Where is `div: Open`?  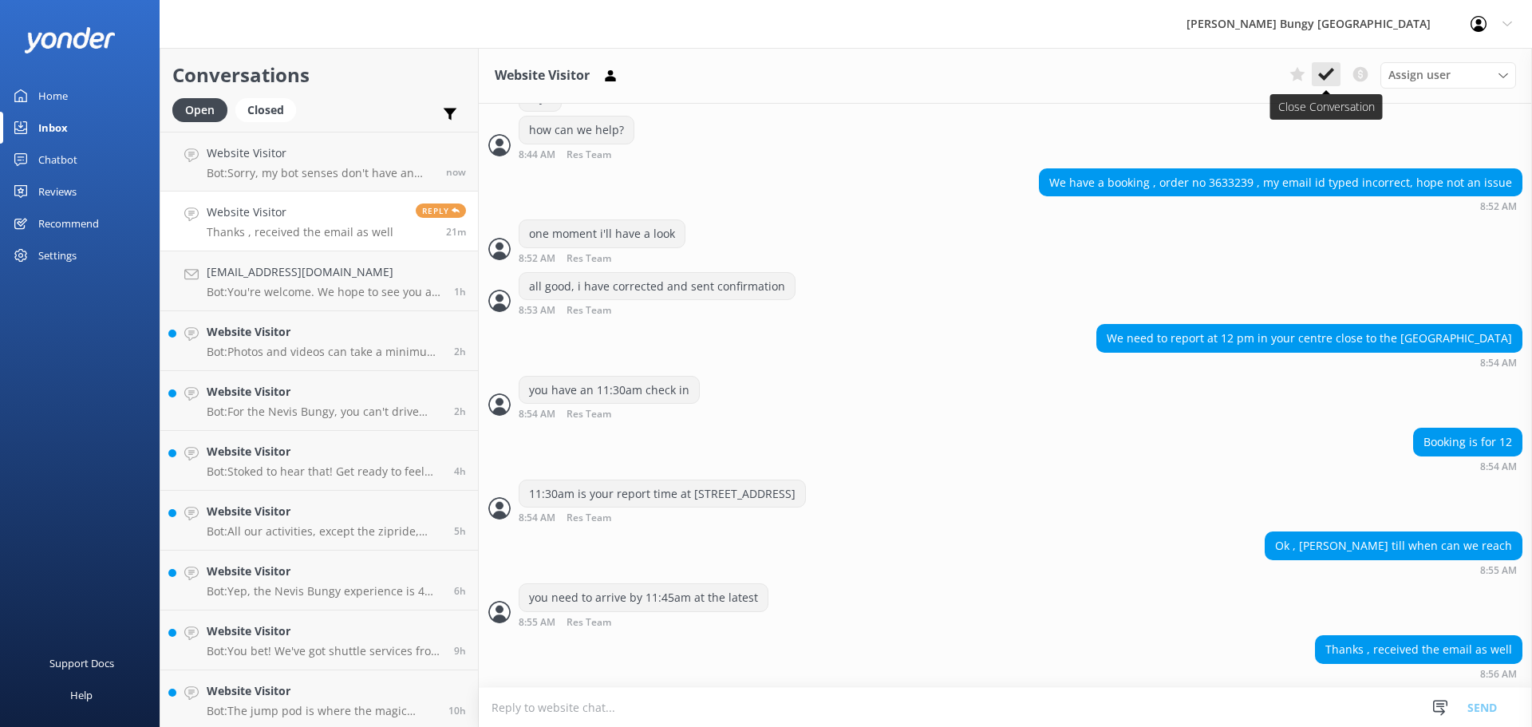 div: Open is located at coordinates (200, 110).